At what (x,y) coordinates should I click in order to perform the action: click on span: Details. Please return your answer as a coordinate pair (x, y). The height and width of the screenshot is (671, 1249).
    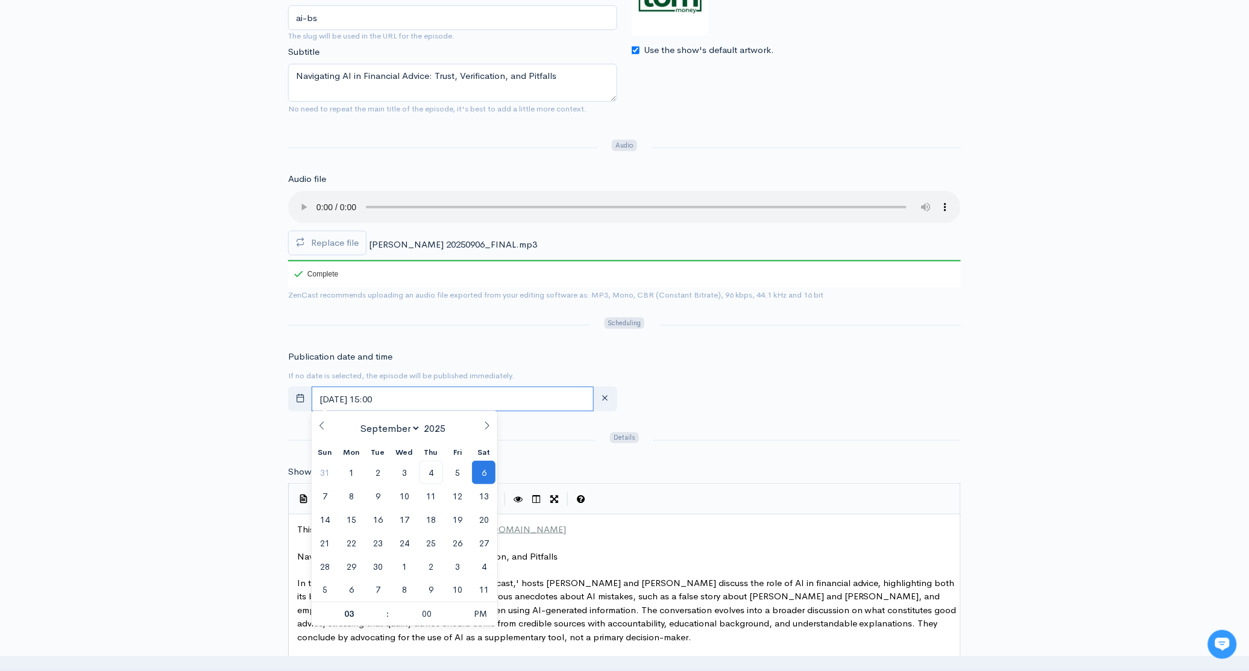
    Looking at the image, I should click on (624, 438).